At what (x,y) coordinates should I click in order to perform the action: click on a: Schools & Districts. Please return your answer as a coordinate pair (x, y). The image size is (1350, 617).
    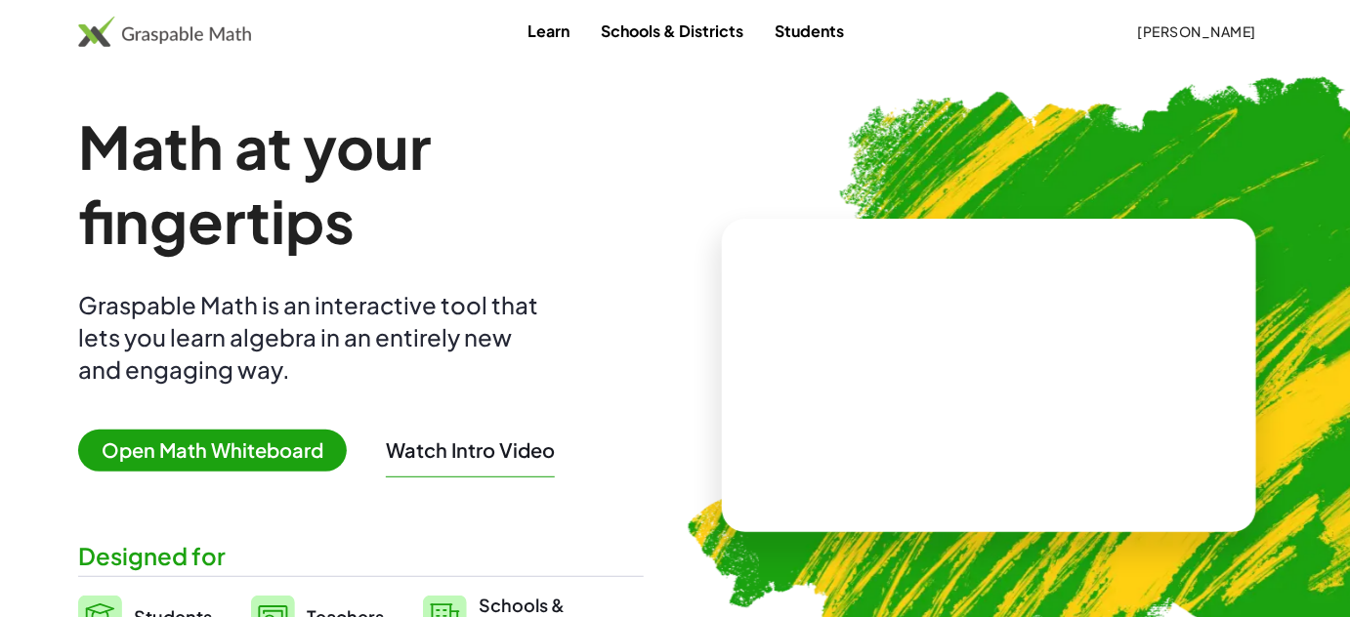
    Looking at the image, I should click on (672, 30).